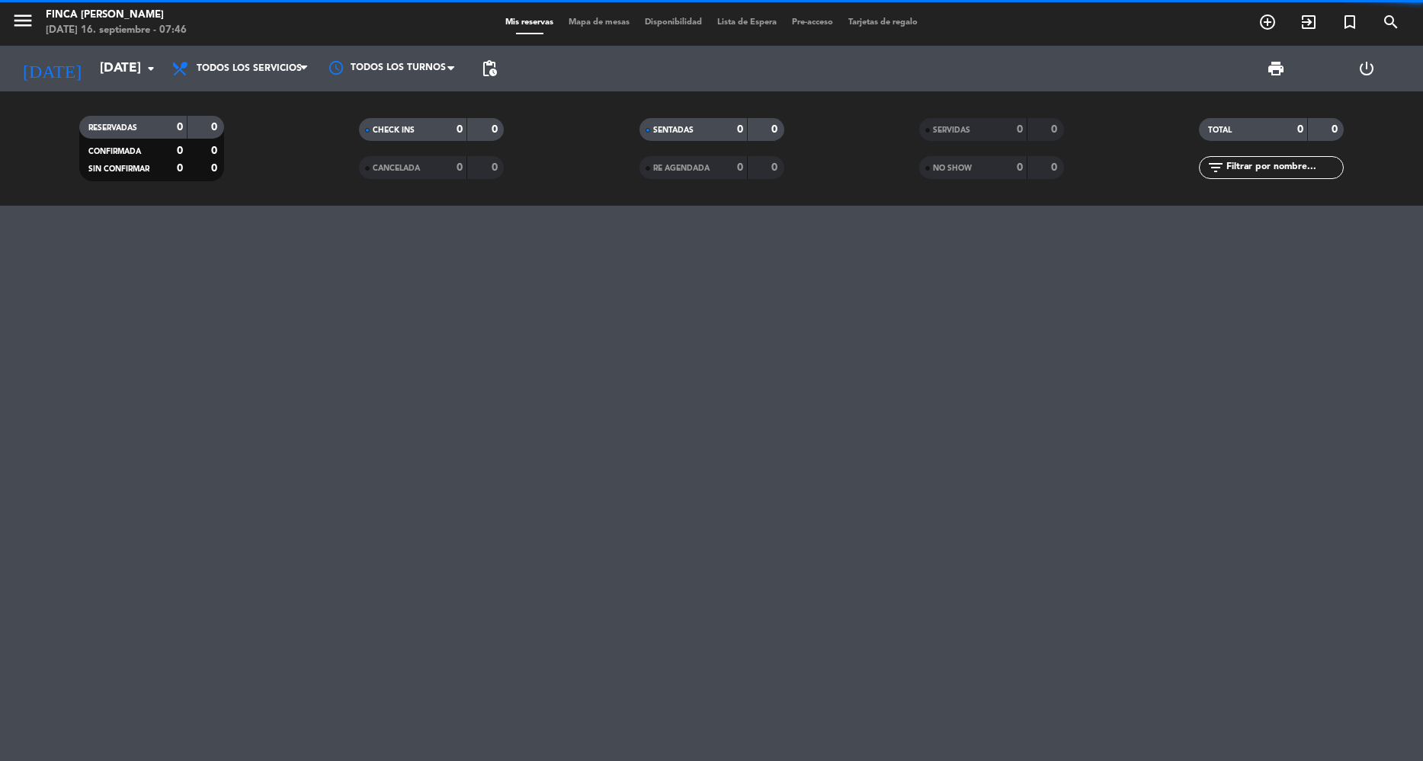  What do you see at coordinates (23, 21) in the screenshot?
I see `i: menu` at bounding box center [23, 21].